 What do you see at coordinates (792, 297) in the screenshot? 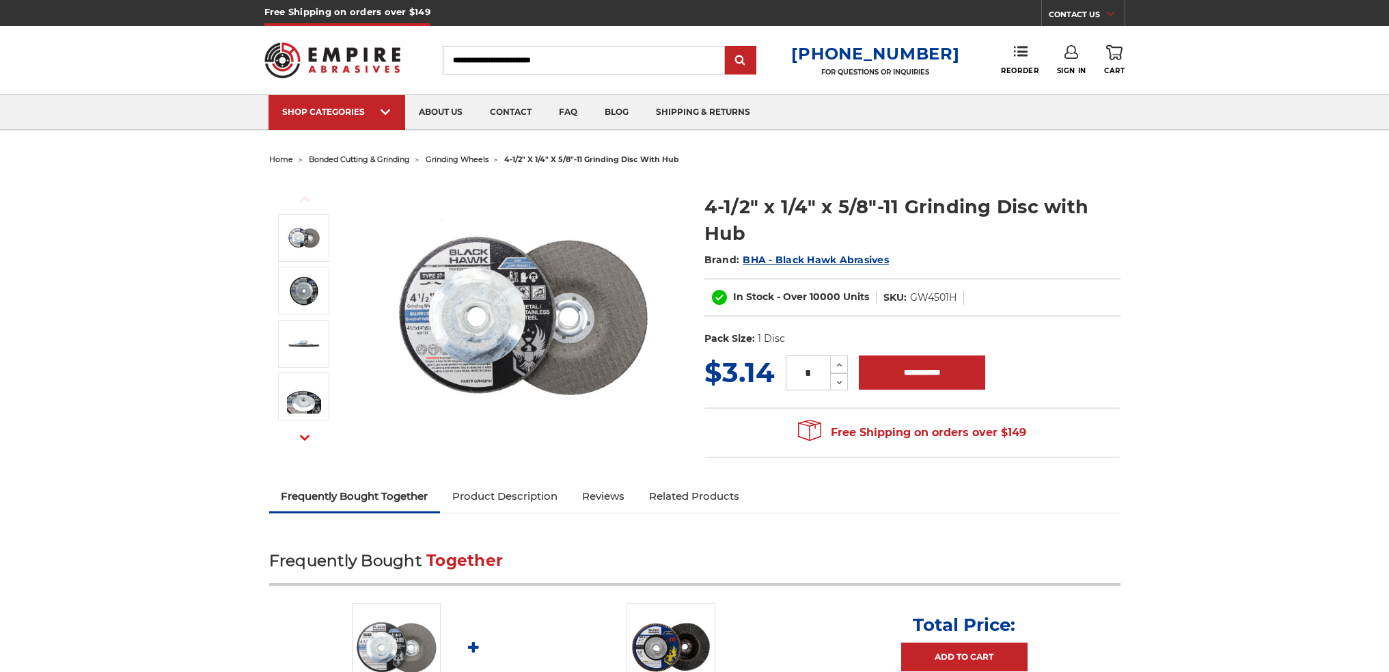
I see `span: - Over` at bounding box center [792, 297].